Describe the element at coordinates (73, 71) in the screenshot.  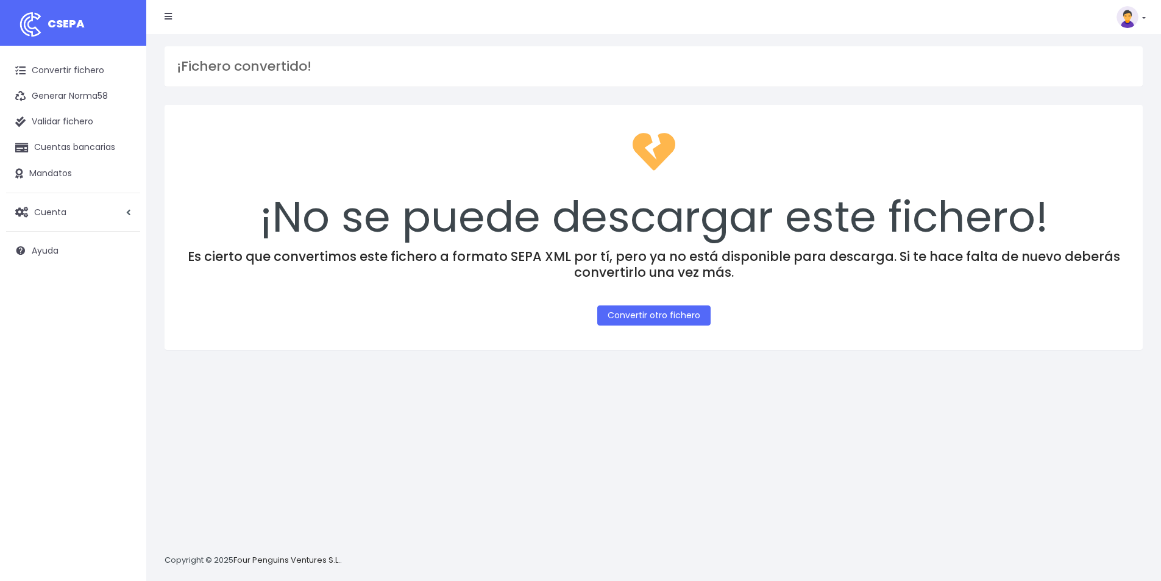
I see `a: Convertir fichero` at that location.